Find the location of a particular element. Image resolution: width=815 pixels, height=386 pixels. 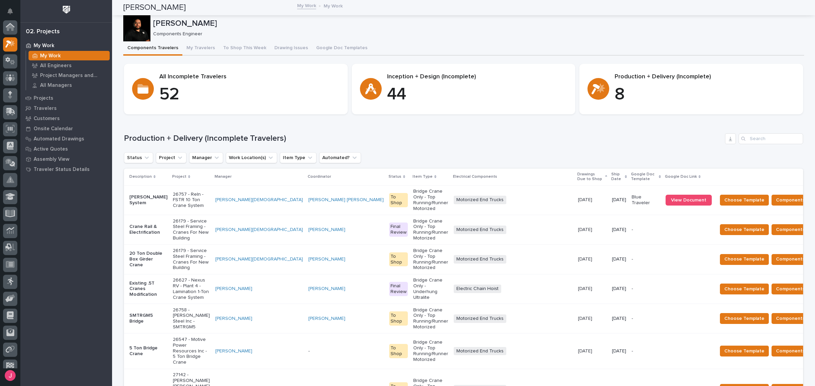

button: Google Doc Templates is located at coordinates (342, 49).